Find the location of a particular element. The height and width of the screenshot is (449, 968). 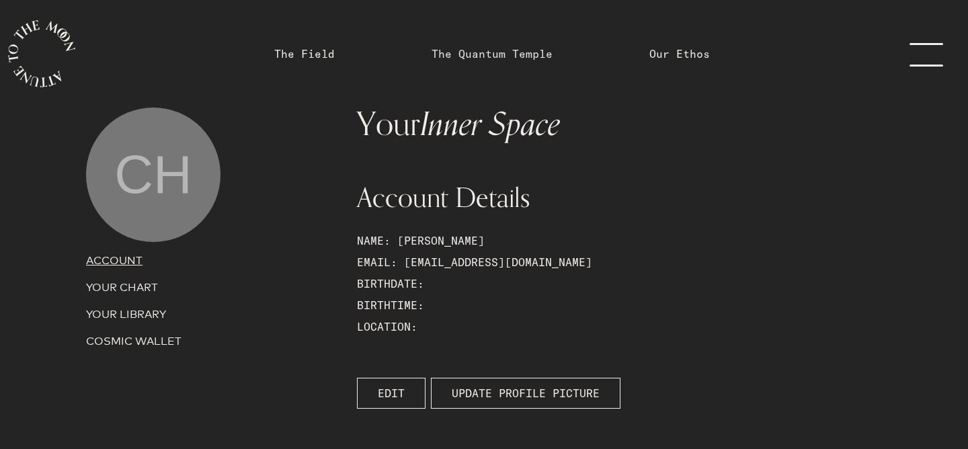

button: UPDATE PROFILE PICTURE is located at coordinates (526, 393).